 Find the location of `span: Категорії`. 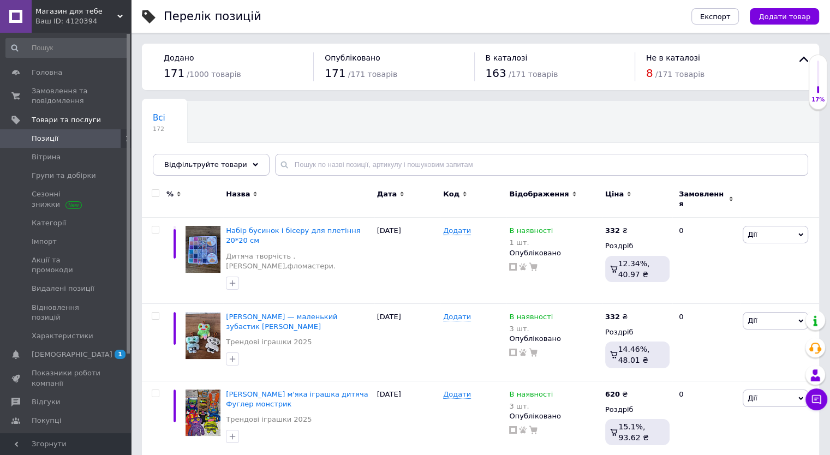

span: Категорії is located at coordinates (49, 223).